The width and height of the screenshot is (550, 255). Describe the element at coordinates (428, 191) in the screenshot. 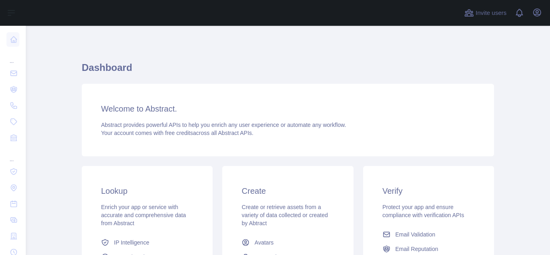

I see `h3: Verify` at that location.